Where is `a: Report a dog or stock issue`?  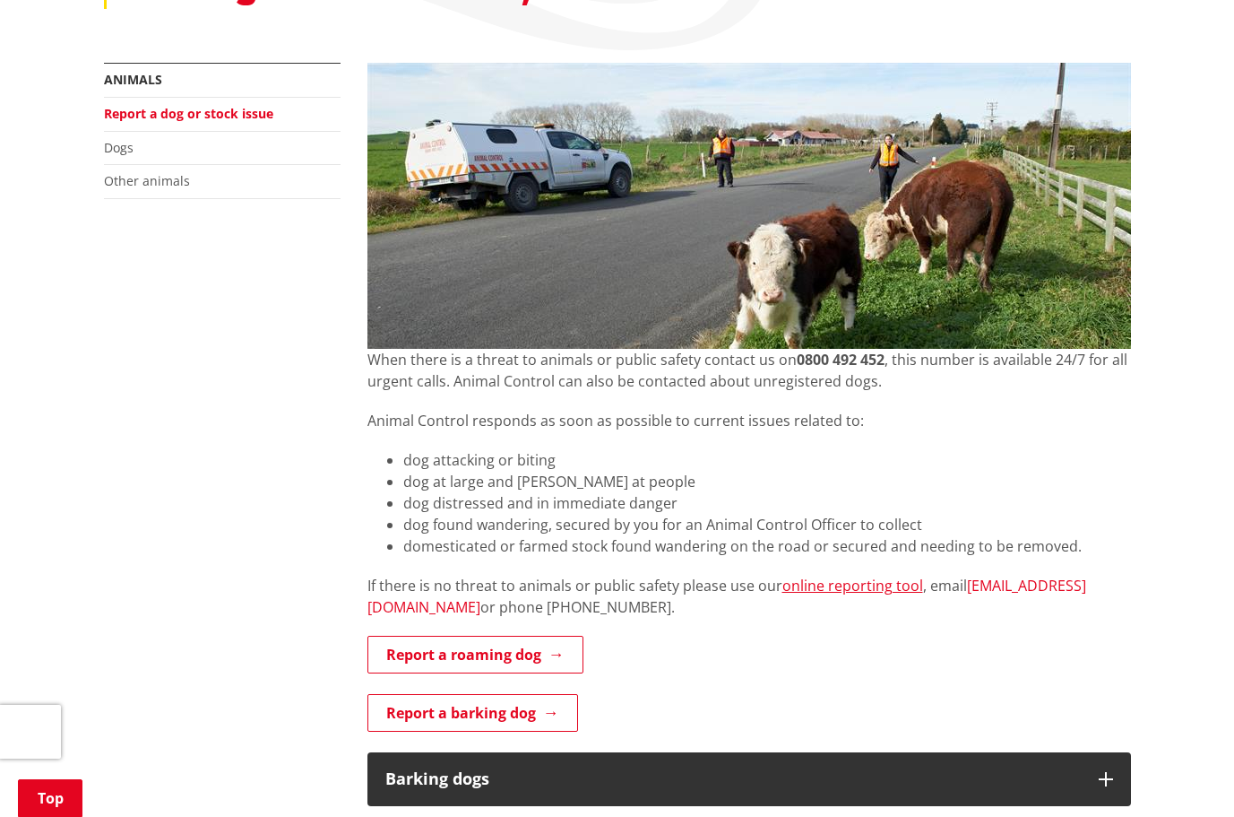 a: Report a dog or stock issue is located at coordinates (188, 113).